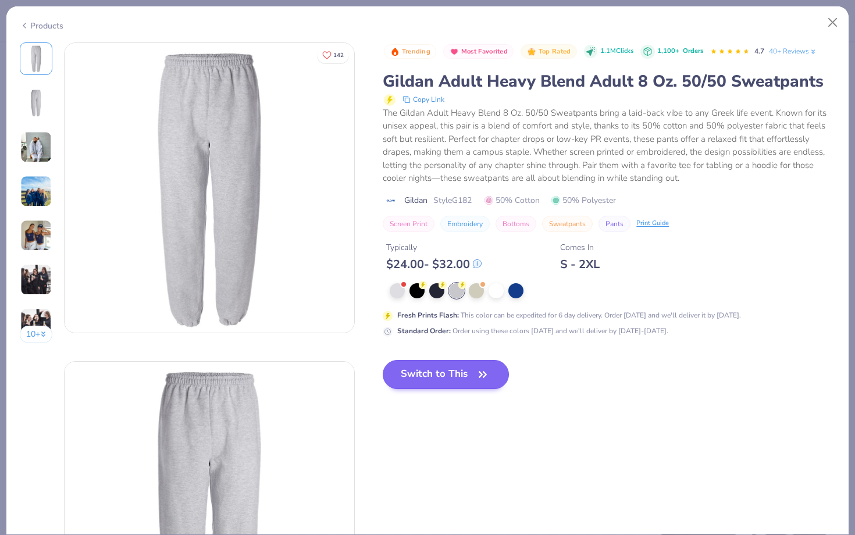 The height and width of the screenshot is (535, 855). Describe the element at coordinates (339, 55) in the screenshot. I see `span: 142` at that location.